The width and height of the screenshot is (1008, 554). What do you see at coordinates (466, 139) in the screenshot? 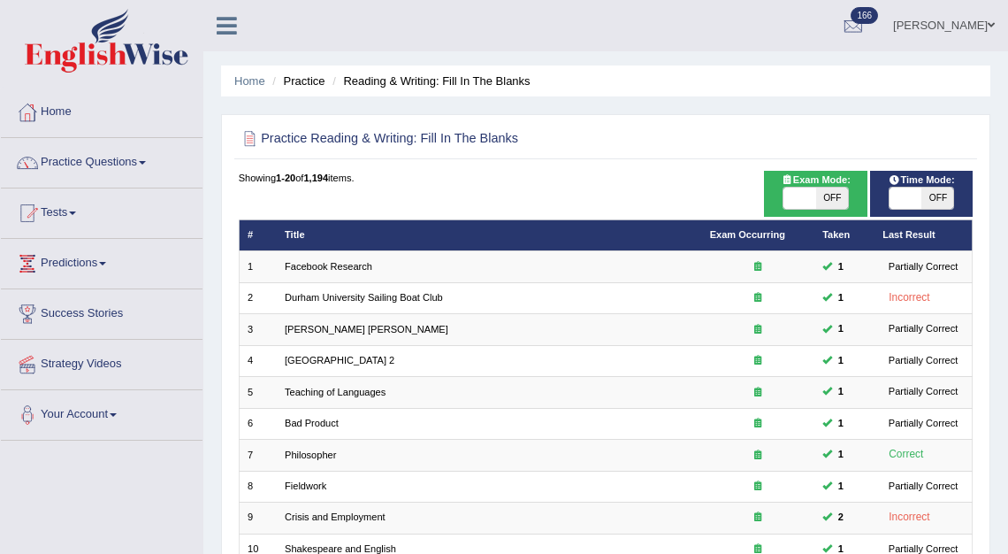
I see `h2: Practice Reading & Writing: Fill In The Blanks` at bounding box center [466, 139].